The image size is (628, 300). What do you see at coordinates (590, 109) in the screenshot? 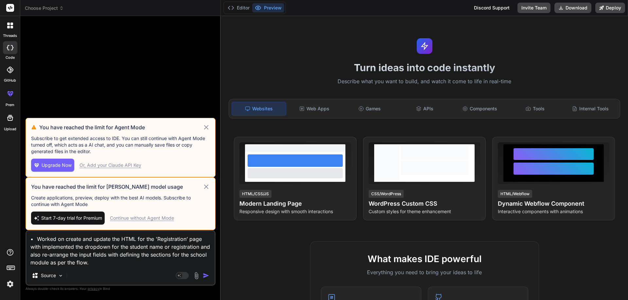
I see `div: Internal Tools` at bounding box center [590, 109].